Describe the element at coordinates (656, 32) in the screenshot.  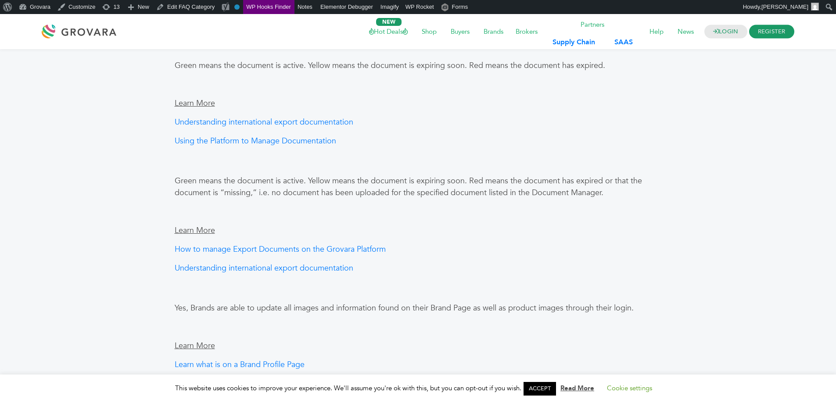
I see `span: Help` at that location.